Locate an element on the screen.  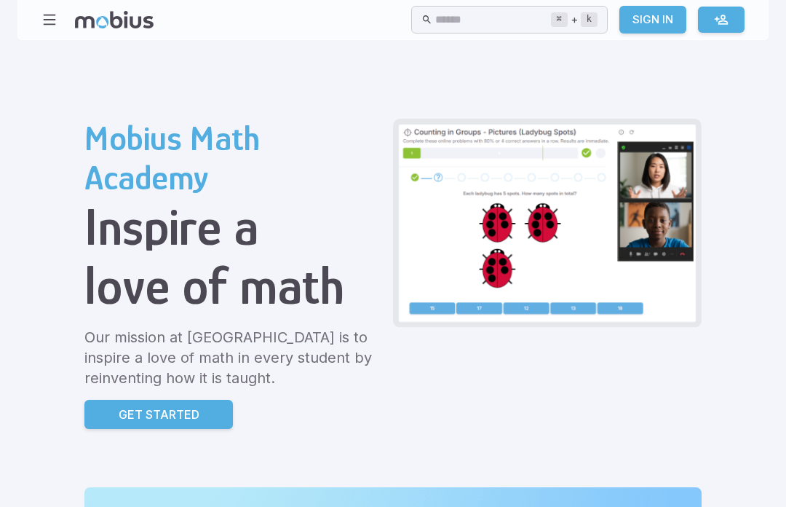
h2: Mobius Math Academy is located at coordinates (233, 158).